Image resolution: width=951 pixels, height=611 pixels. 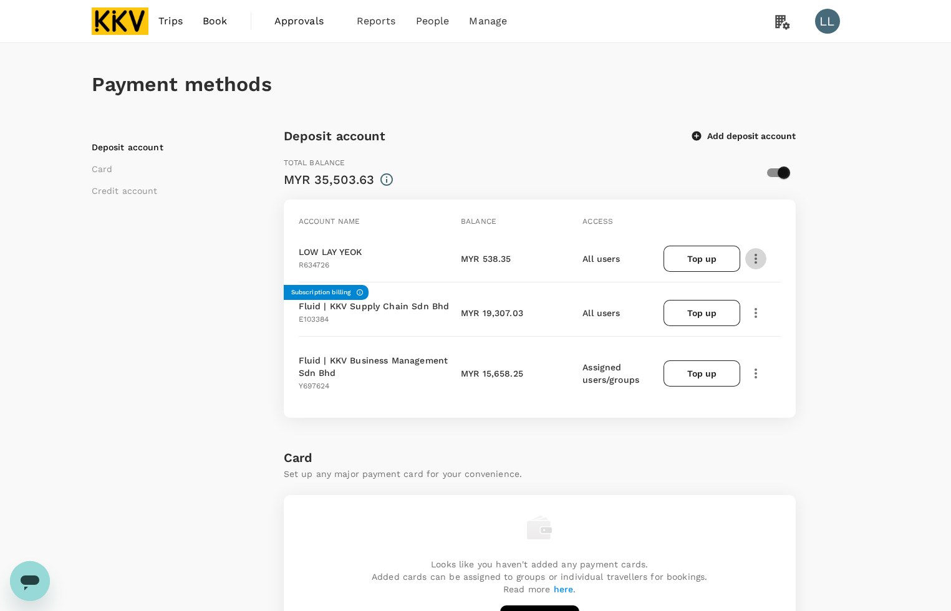 What do you see at coordinates (314, 265) in the screenshot?
I see `span: R634726` at bounding box center [314, 265].